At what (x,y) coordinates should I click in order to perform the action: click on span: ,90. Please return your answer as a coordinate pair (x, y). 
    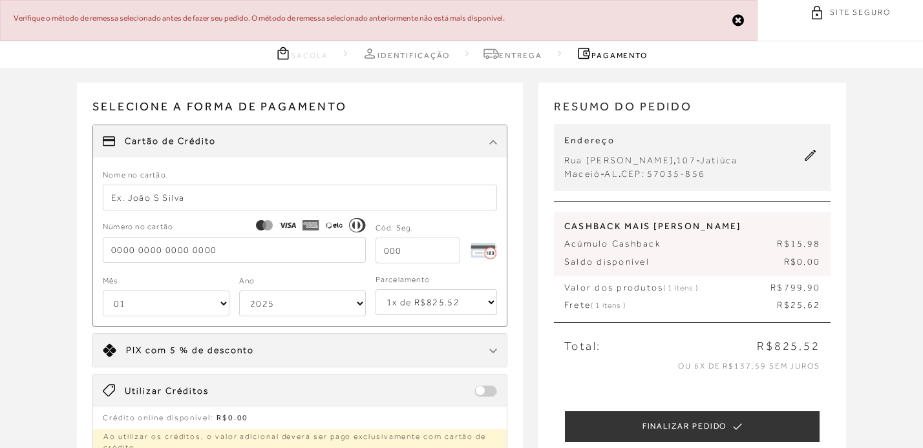
    Looking at the image, I should click on (812, 288).